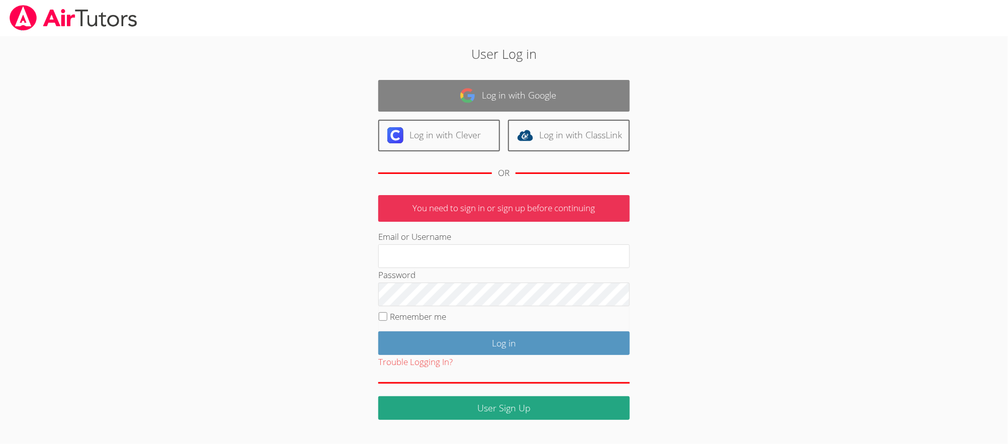 The height and width of the screenshot is (444, 1008). What do you see at coordinates (503, 173) in the screenshot?
I see `div: OR` at bounding box center [503, 173].